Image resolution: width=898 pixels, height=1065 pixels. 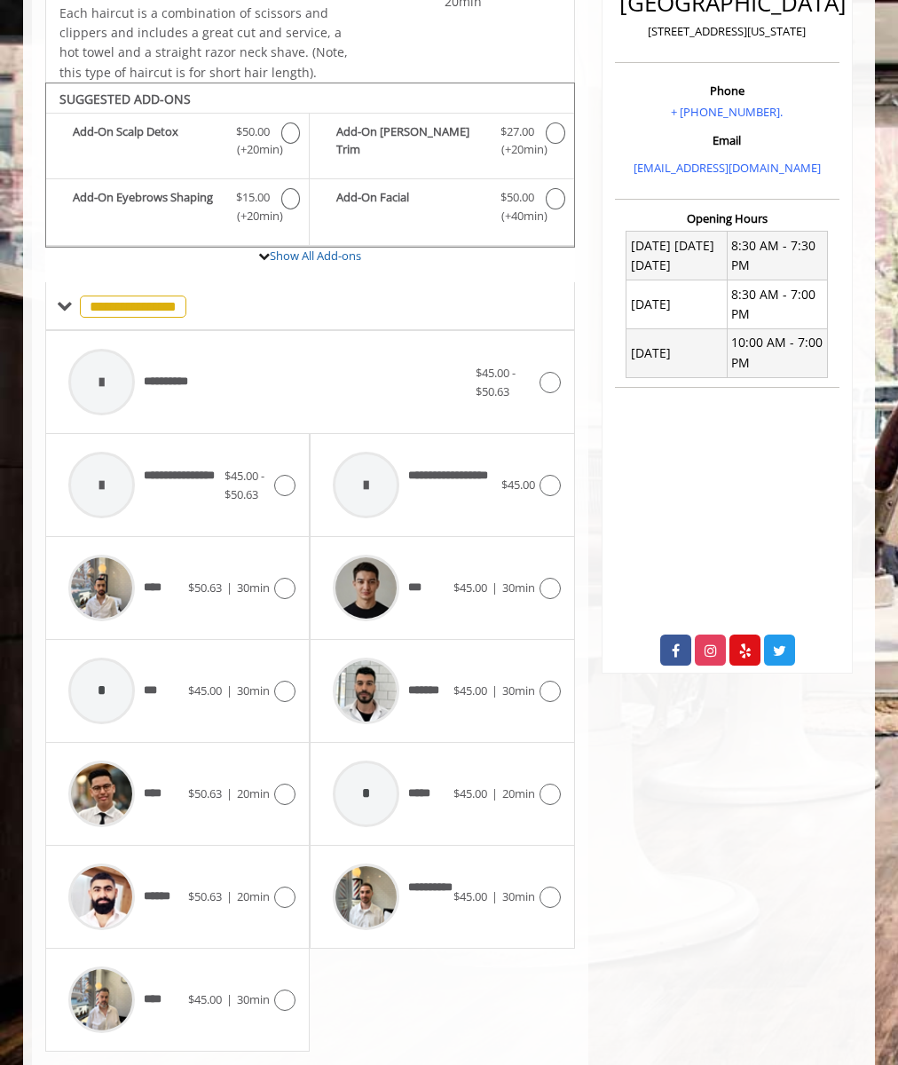 I want to click on label: Add-On Scalp Detox, so click(x=177, y=143).